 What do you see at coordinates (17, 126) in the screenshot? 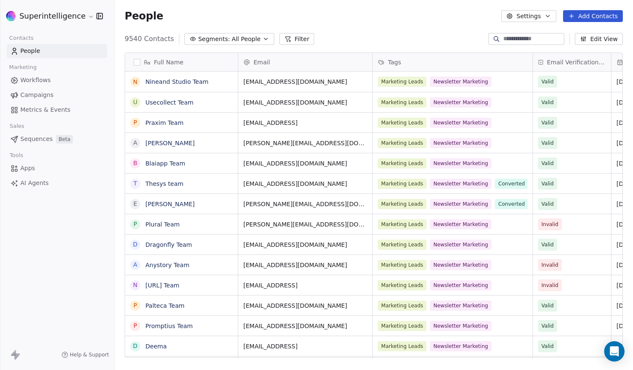
I see `span: Sales` at bounding box center [17, 126].